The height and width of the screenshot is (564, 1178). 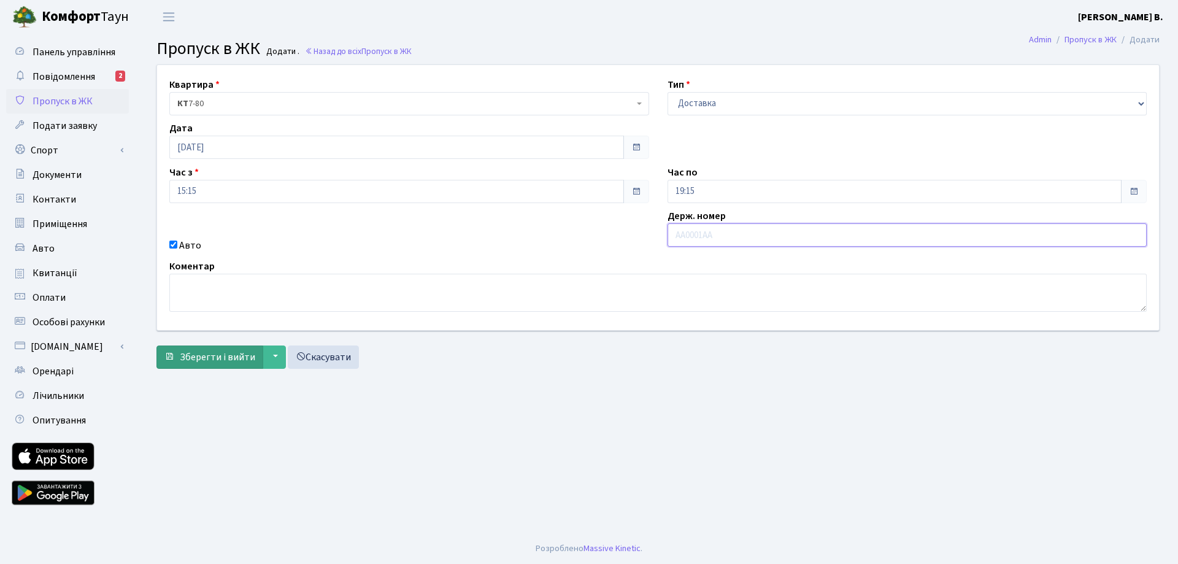 I want to click on label: Коментар, so click(x=192, y=266).